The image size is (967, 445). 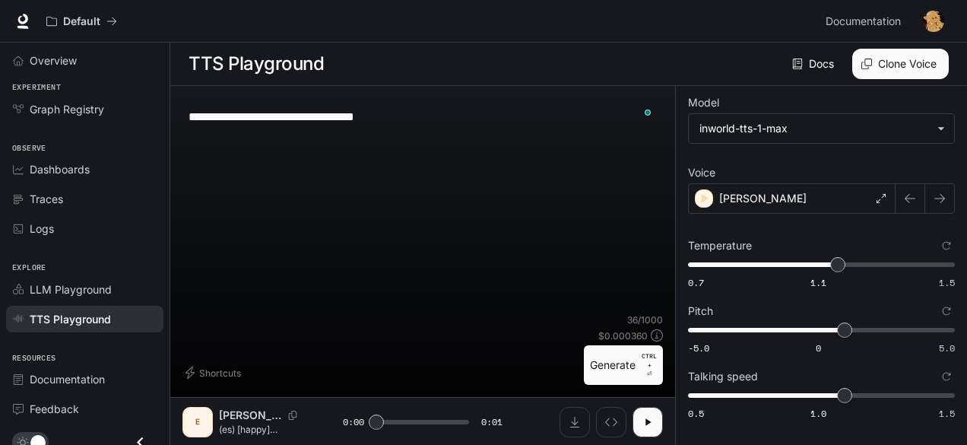 I want to click on span: 5.0, so click(x=947, y=348).